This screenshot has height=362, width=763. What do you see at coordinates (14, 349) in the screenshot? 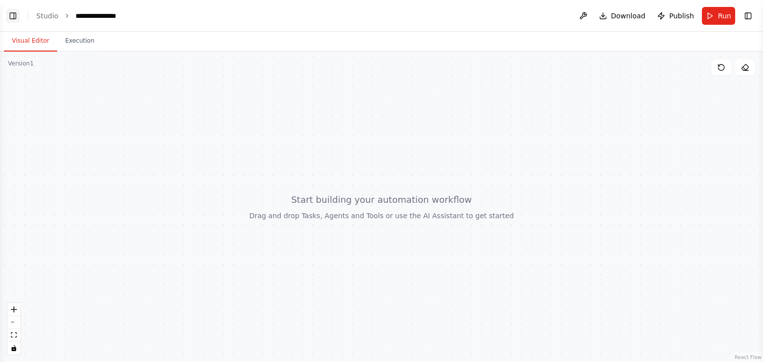
I see `button: toggle interactivity` at bounding box center [14, 349].